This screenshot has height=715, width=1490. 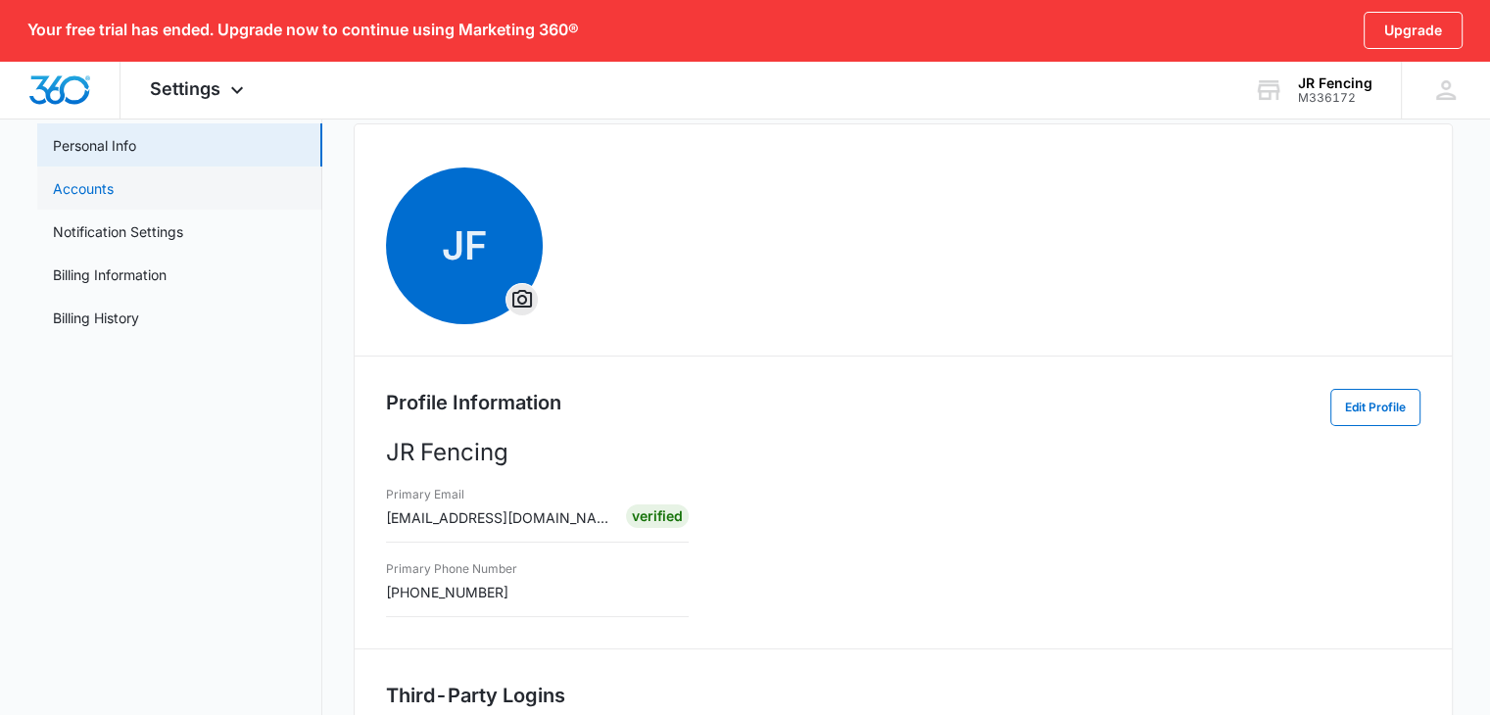 I want to click on a: Billing History, so click(x=96, y=317).